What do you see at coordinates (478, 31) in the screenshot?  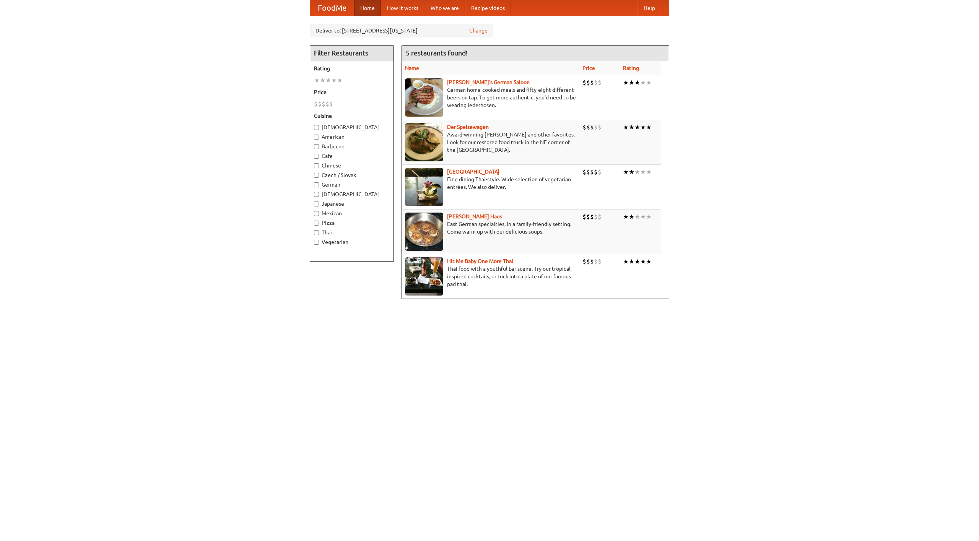 I see `a: Change` at bounding box center [478, 31].